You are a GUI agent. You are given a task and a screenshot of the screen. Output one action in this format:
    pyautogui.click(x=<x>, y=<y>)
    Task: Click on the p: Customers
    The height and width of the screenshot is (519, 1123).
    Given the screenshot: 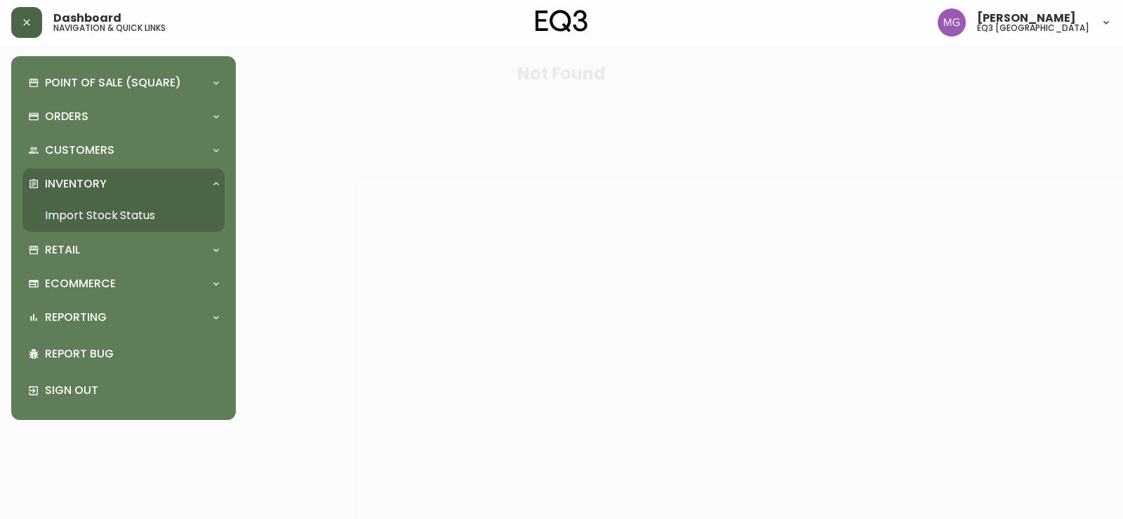 What is the action you would take?
    pyautogui.click(x=79, y=150)
    